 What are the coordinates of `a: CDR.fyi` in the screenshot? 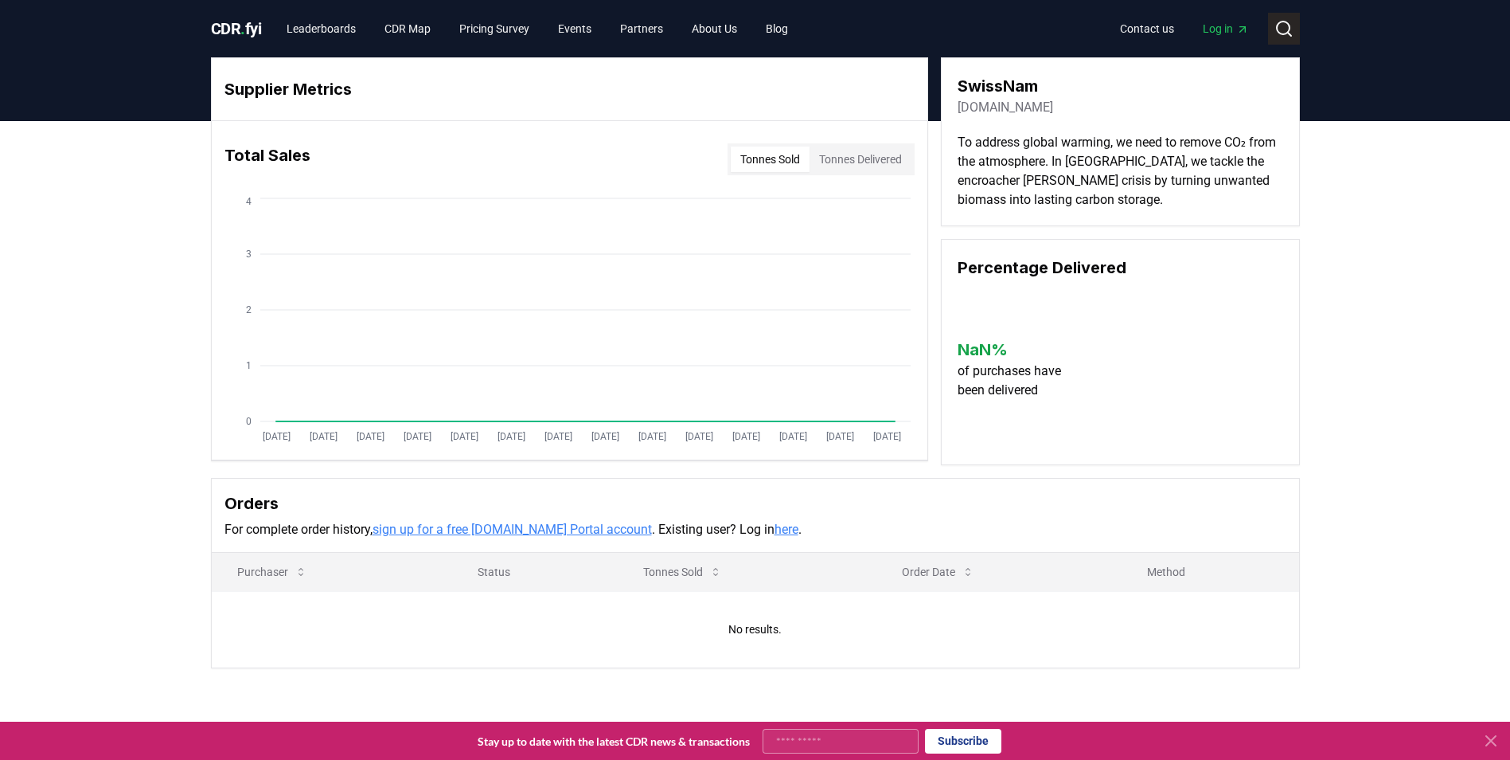 It's located at (236, 29).